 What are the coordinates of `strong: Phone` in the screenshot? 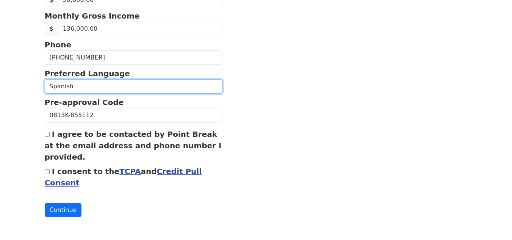 It's located at (58, 45).